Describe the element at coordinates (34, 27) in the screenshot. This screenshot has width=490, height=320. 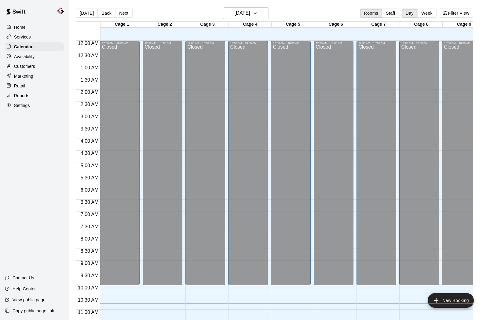
I see `a: Home` at that location.